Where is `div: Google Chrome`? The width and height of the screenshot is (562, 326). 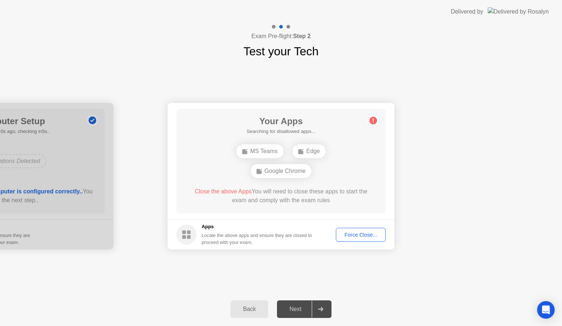 div: Google Chrome is located at coordinates (281, 171).